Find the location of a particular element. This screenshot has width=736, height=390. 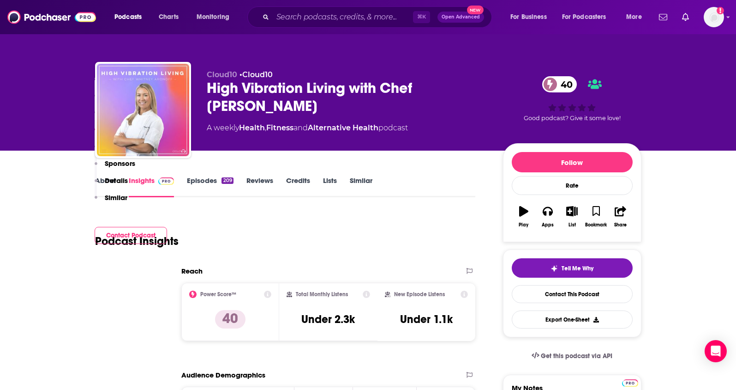

h2: Audience Demographics is located at coordinates (223, 374).